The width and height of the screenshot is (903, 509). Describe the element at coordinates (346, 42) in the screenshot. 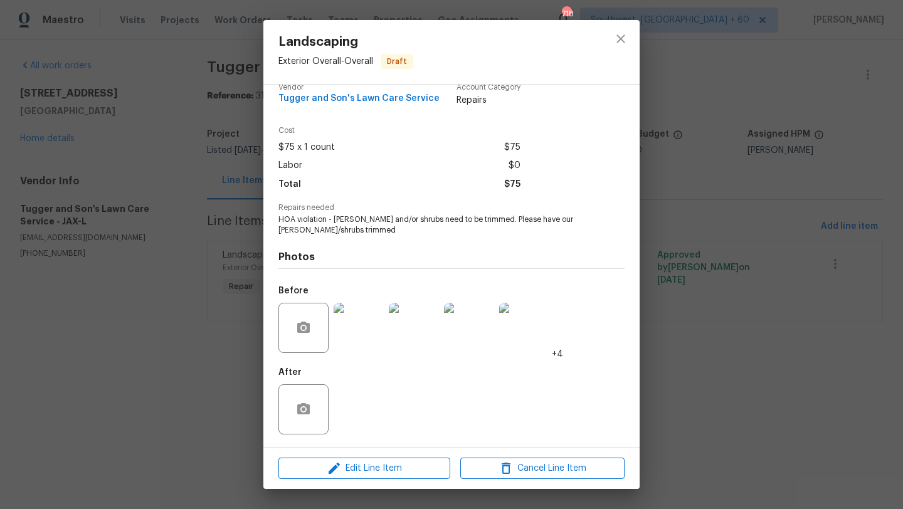

I see `span: Landscaping` at that location.